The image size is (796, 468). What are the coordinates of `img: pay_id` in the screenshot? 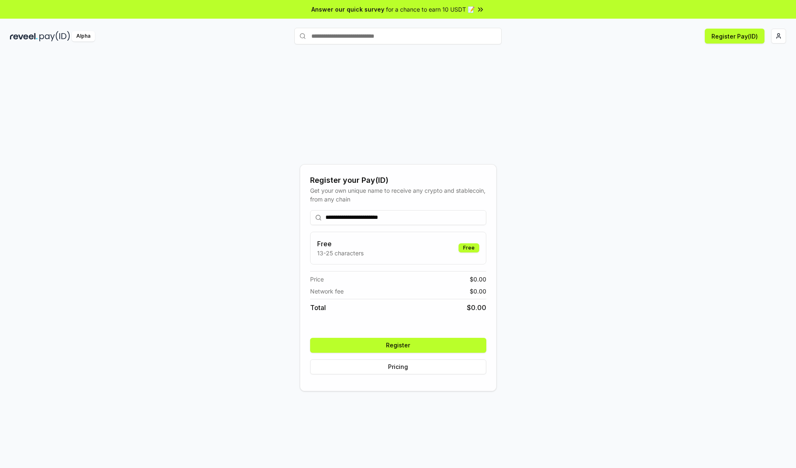 It's located at (55, 36).